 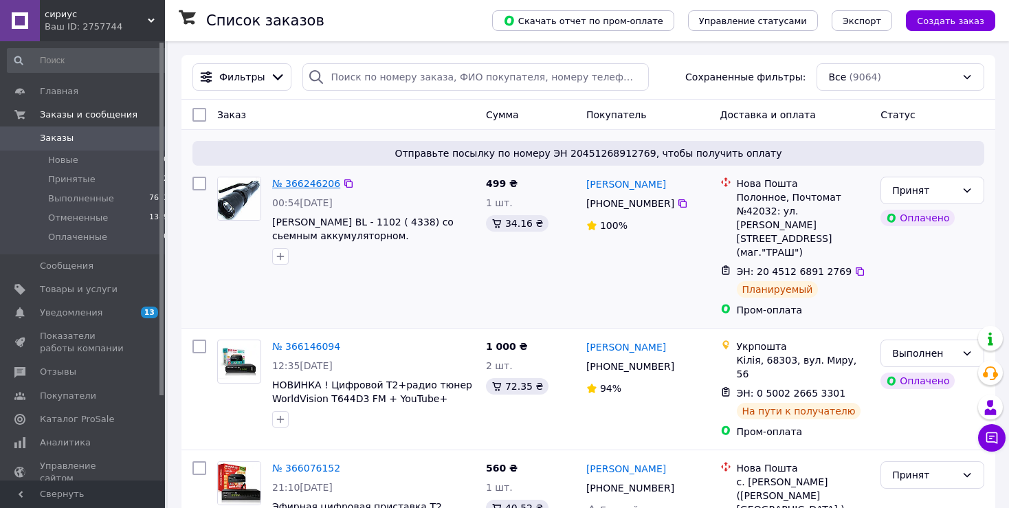 I want to click on span: Отправьте посылку по номеру ЭН 20451268912769, чтобы получить оплату, so click(x=589, y=153).